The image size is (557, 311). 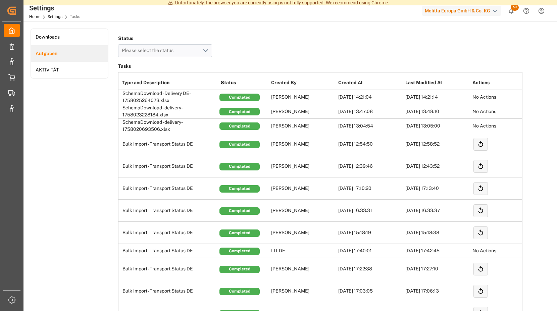 What do you see at coordinates (461, 11) in the screenshot?
I see `div: Melitta Europa GmbH & Co. KG` at bounding box center [461, 11].